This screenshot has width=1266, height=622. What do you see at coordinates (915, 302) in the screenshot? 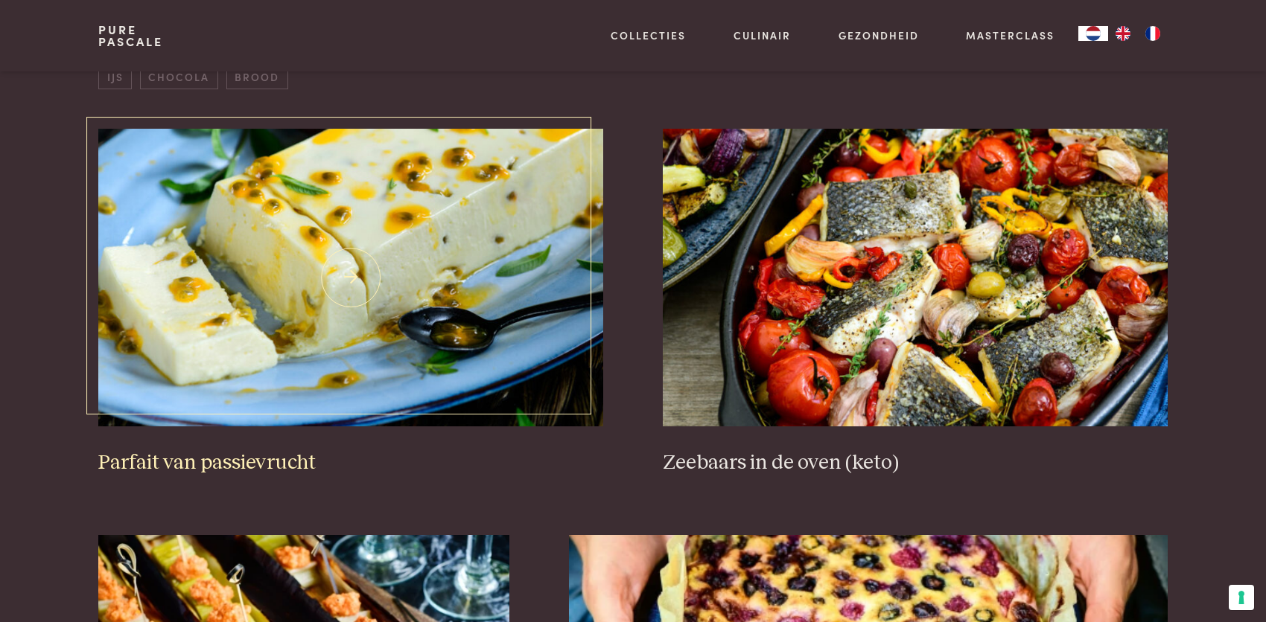
I see `a: Zeebaars in de oven (keto) Zeebaars in de oven (keto)` at bounding box center [915, 302].